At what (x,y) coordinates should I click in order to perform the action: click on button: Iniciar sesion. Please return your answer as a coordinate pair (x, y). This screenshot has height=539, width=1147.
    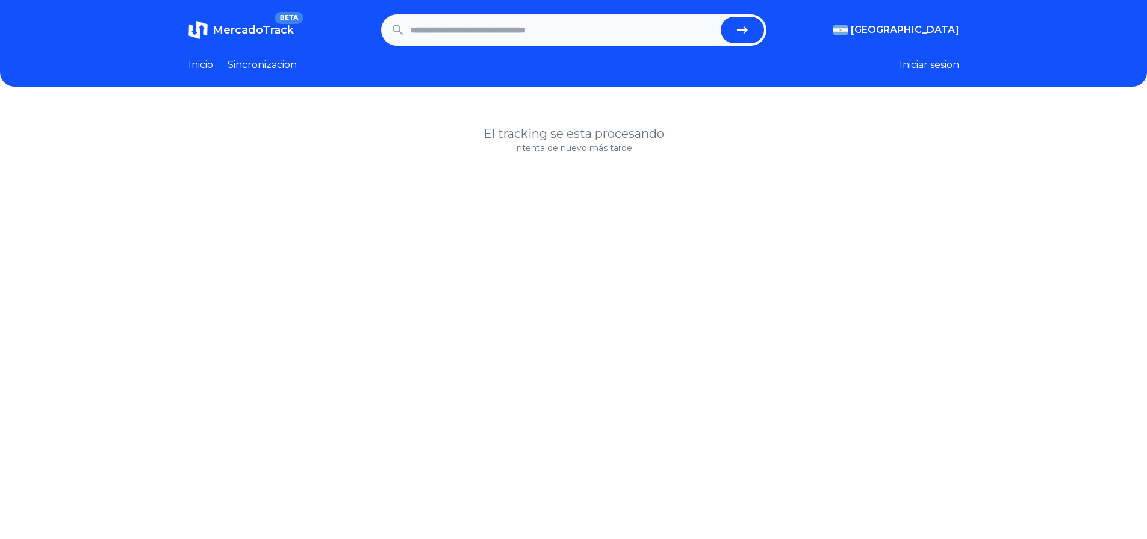
    Looking at the image, I should click on (929, 65).